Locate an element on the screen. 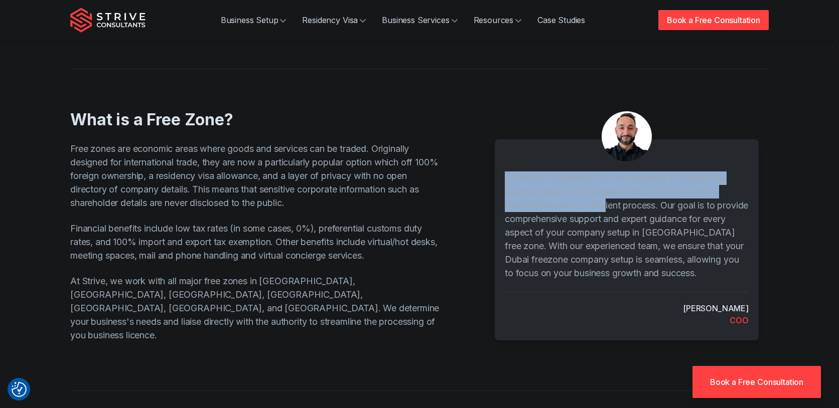 Image resolution: width=839 pixels, height=408 pixels. h2: What is a Free Zone? is located at coordinates (255, 120).